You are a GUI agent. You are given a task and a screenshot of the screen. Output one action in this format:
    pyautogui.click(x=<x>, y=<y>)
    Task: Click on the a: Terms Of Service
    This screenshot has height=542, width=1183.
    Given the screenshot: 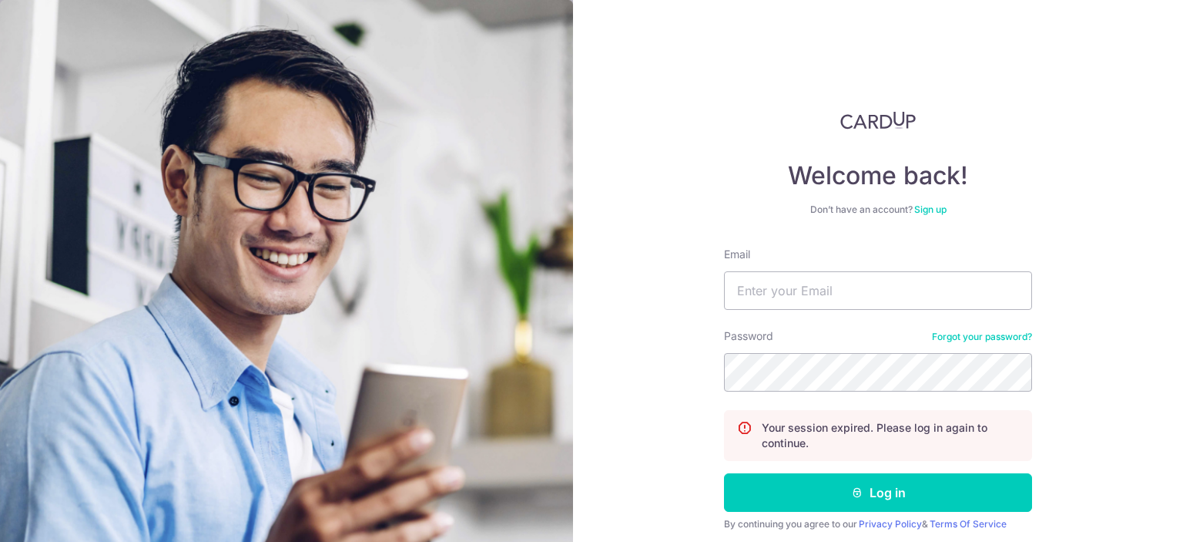 What is the action you would take?
    pyautogui.click(x=968, y=523)
    